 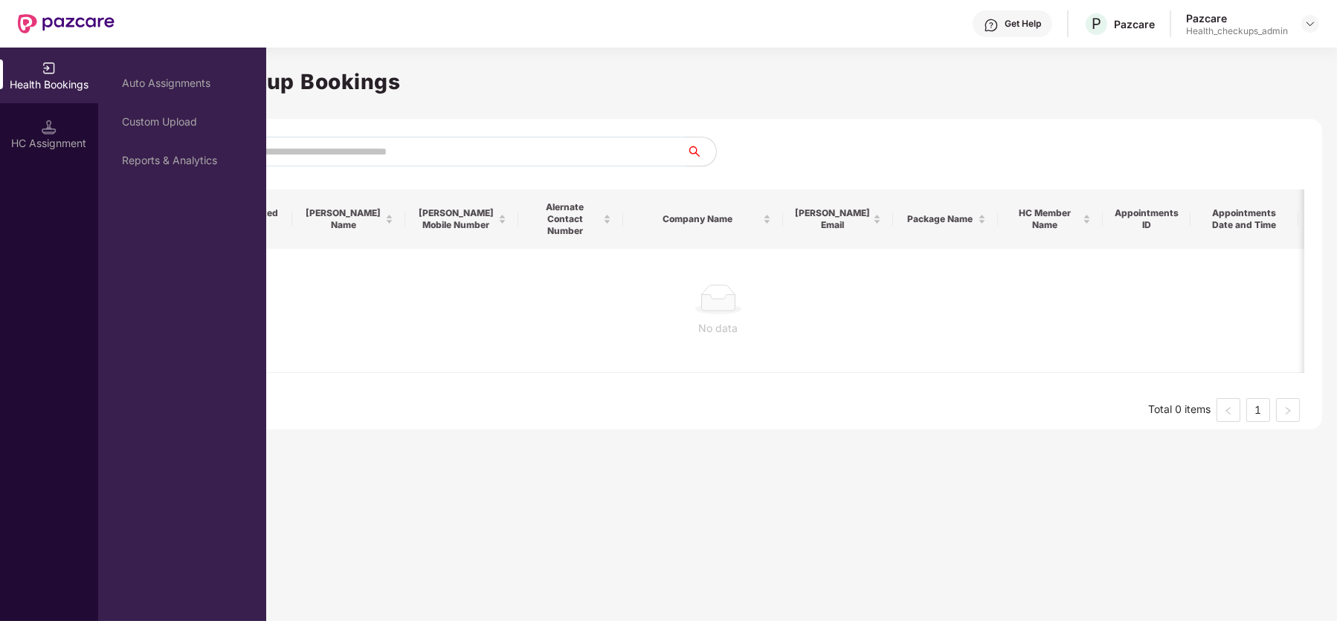 What do you see at coordinates (570, 219) in the screenshot?
I see `th: Alernate Contact Number` at bounding box center [570, 219].